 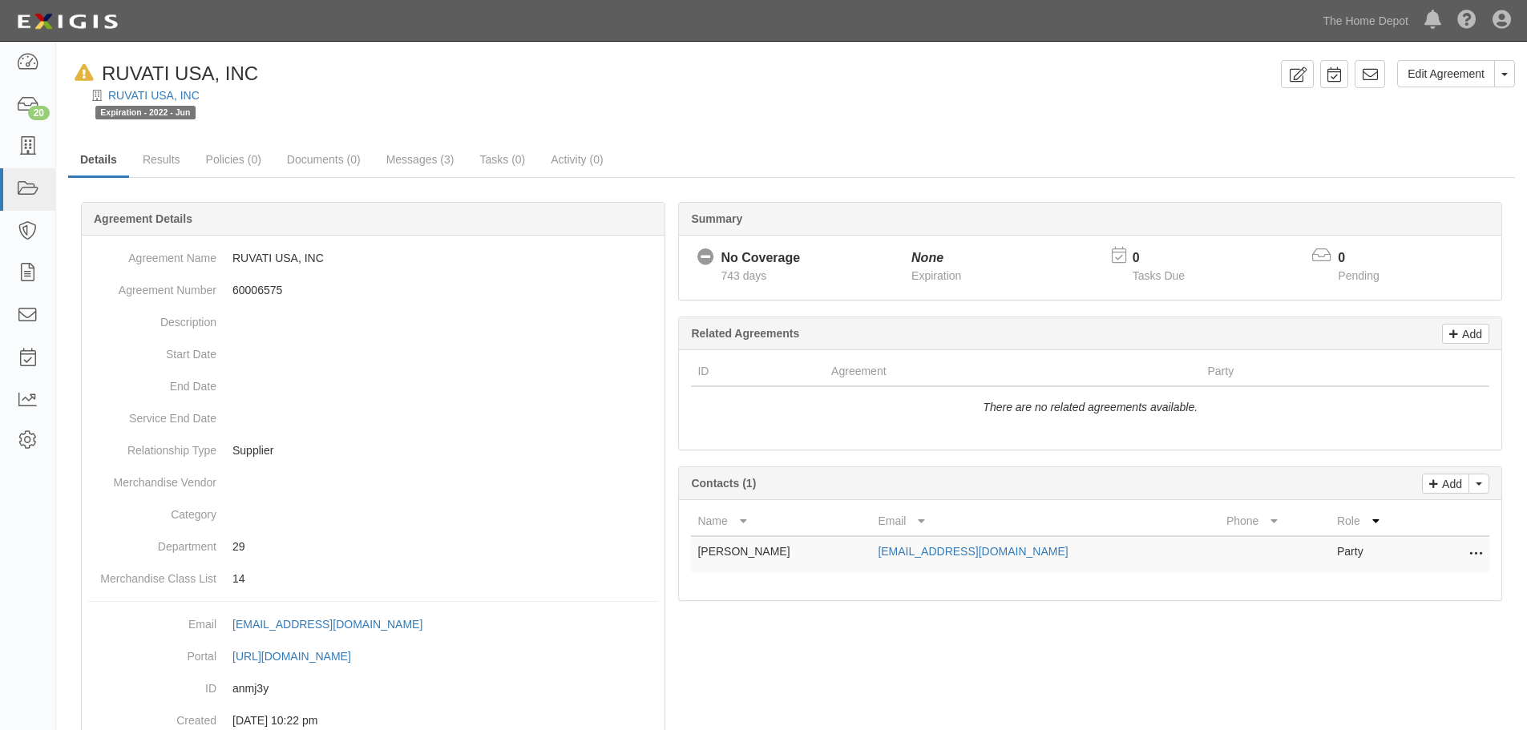 What do you see at coordinates (180, 73) in the screenshot?
I see `span: RUVATI USA, INC` at bounding box center [180, 73].